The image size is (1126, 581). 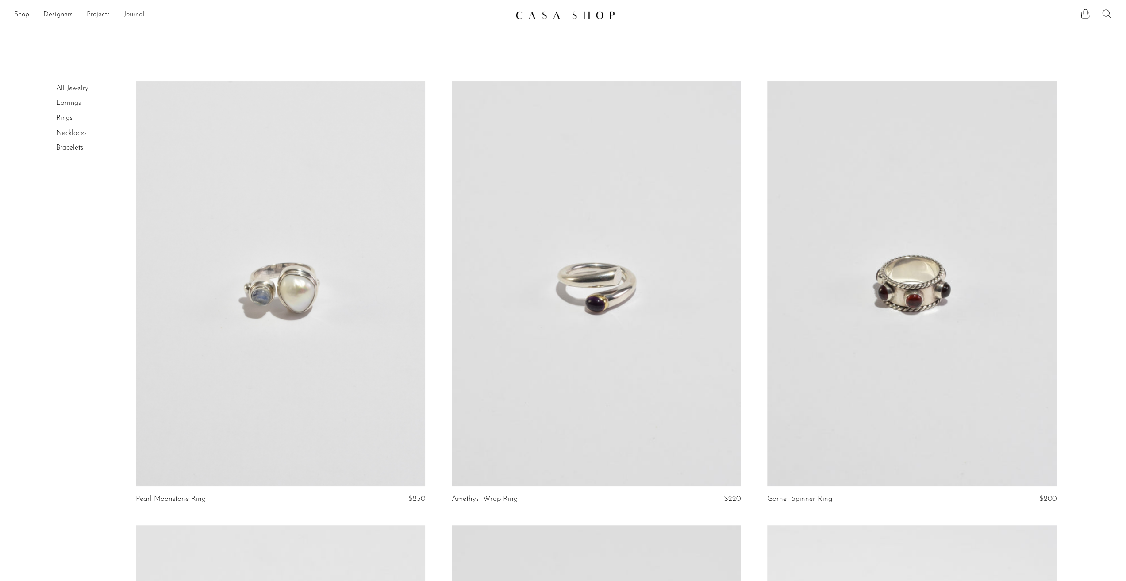 I want to click on a: Pearl Moonstone Ring, so click(x=171, y=499).